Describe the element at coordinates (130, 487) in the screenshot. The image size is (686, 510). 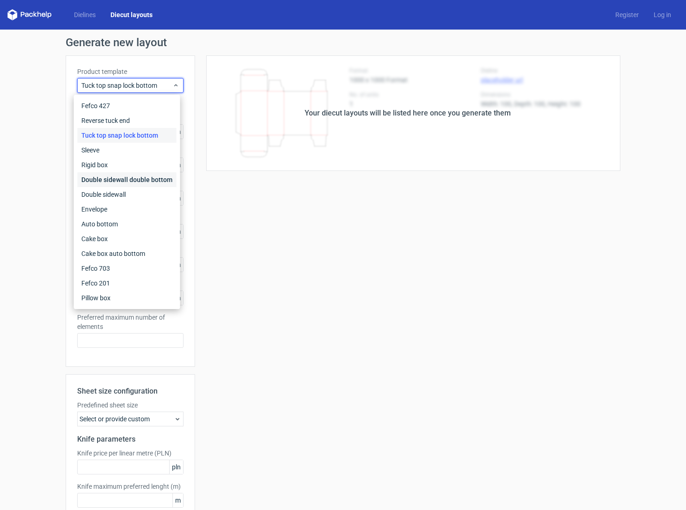
I see `label: Knife maximum preferred lenght (m)` at that location.